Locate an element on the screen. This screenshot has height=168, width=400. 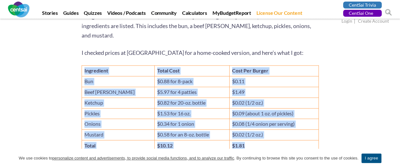
a: CentSai Trivia is located at coordinates (362, 5).